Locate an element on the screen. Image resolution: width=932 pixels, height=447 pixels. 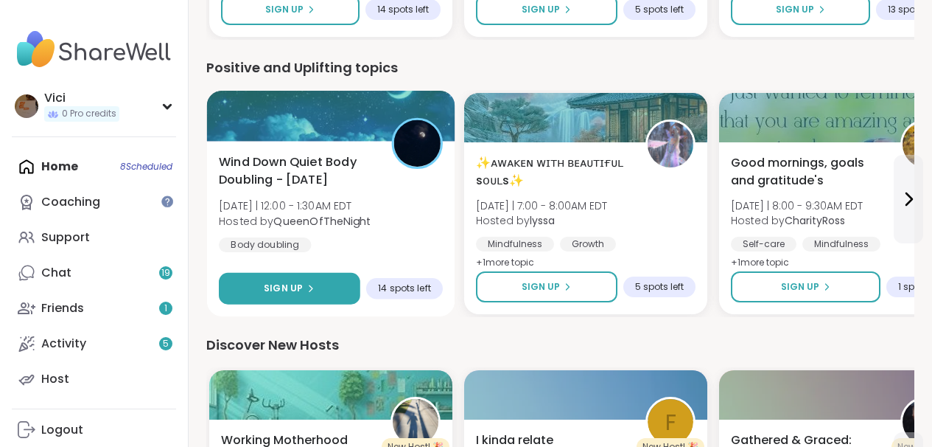
a: Host is located at coordinates (94, 379).